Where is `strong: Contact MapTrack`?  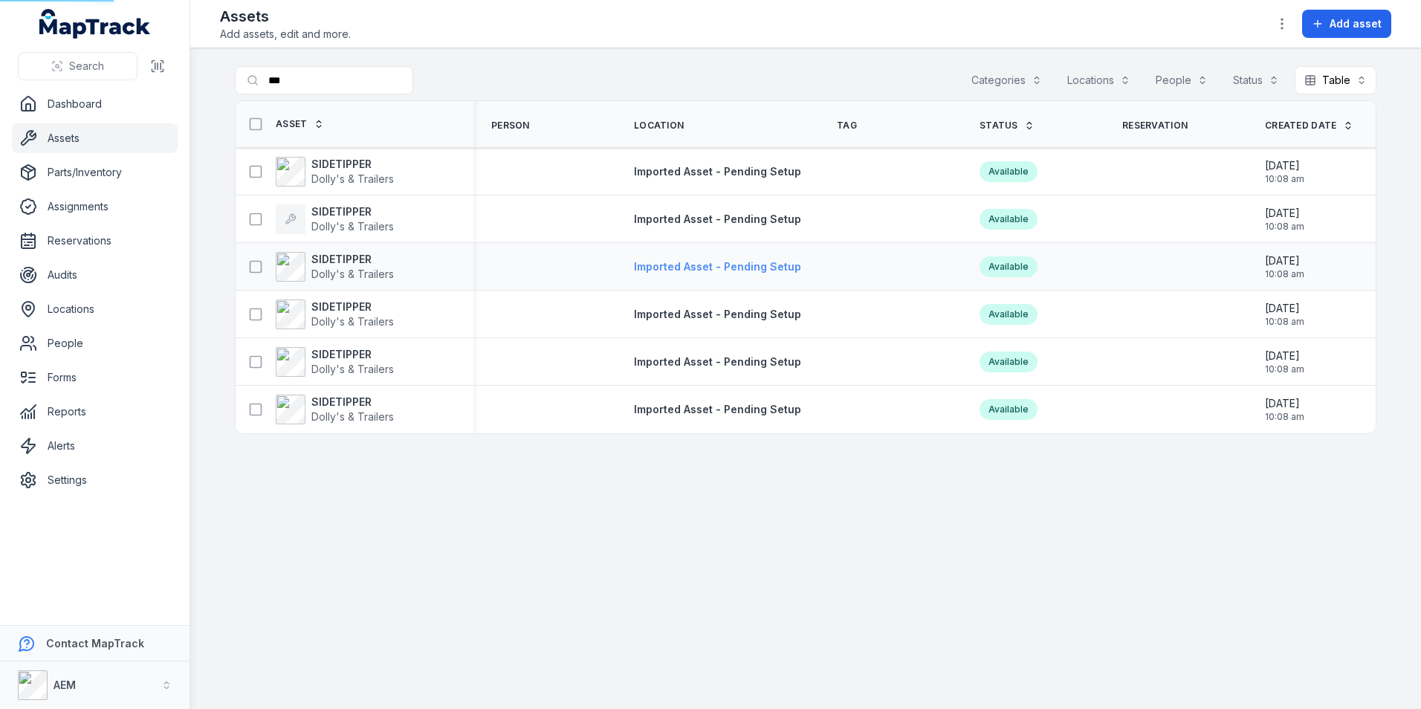 strong: Contact MapTrack is located at coordinates (95, 643).